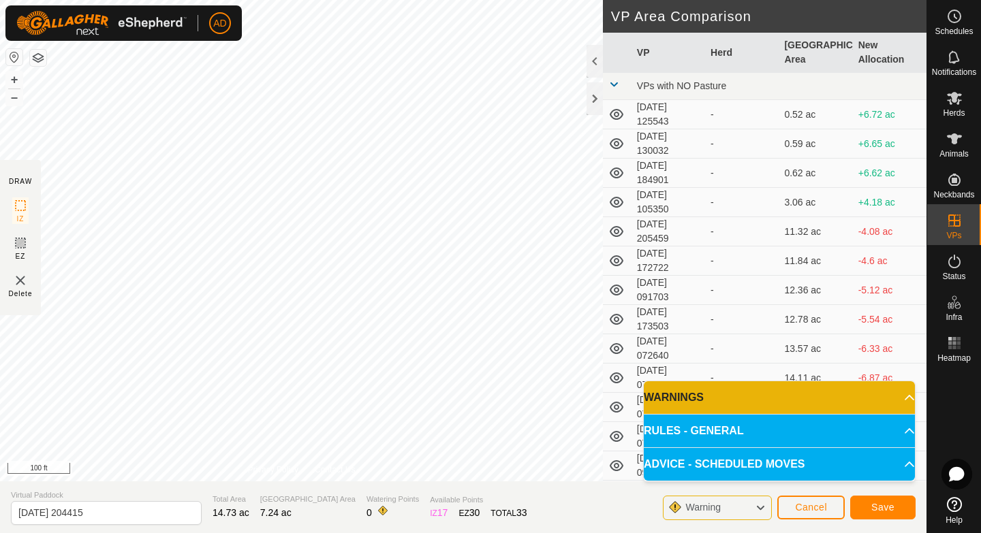  Describe the element at coordinates (674, 398) in the screenshot. I see `span: WARNINGS` at that location.